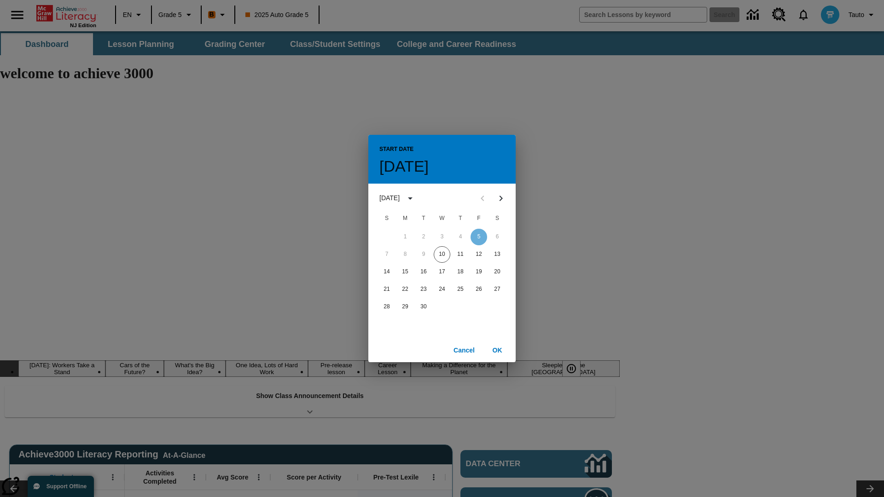  I want to click on button: 28, so click(387, 307).